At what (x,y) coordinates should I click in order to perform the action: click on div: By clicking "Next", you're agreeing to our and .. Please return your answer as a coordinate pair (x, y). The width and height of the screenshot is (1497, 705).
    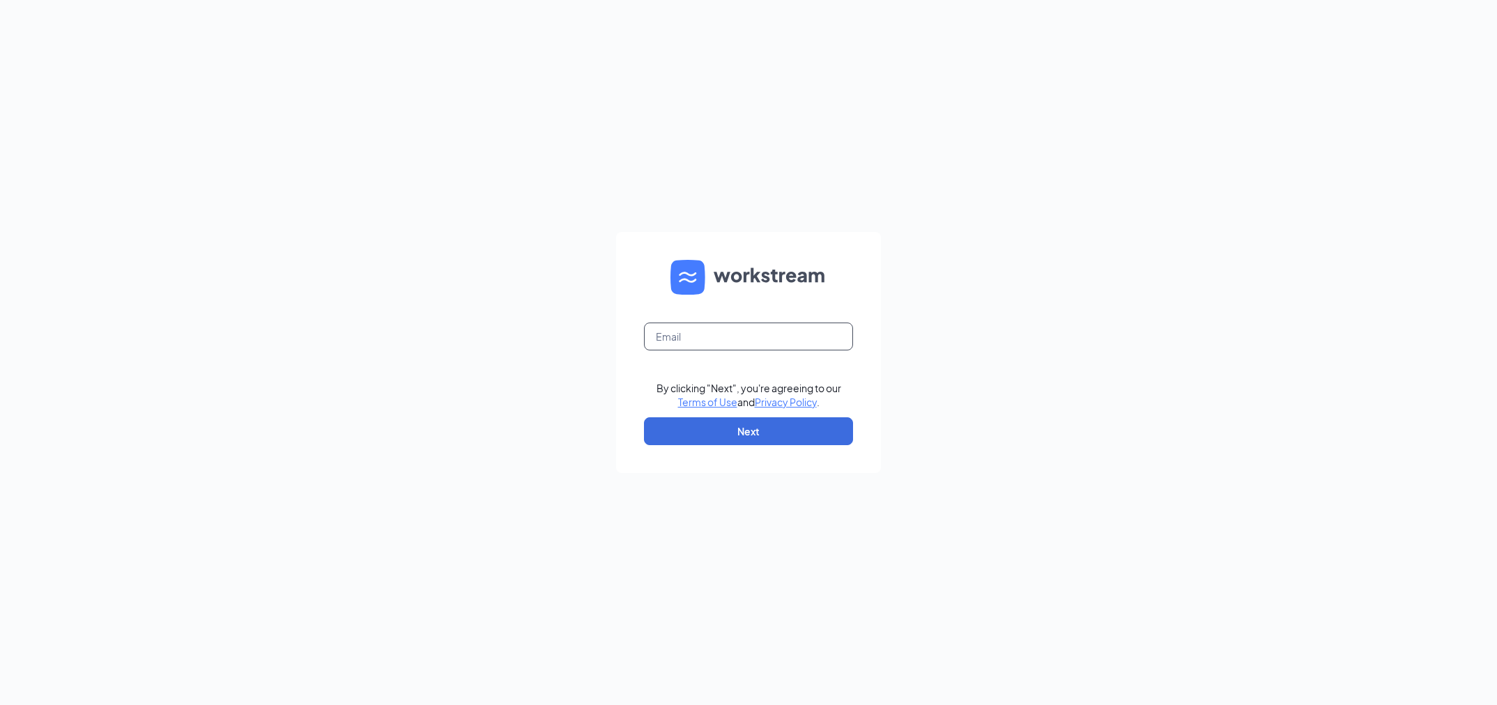
    Looking at the image, I should click on (748, 395).